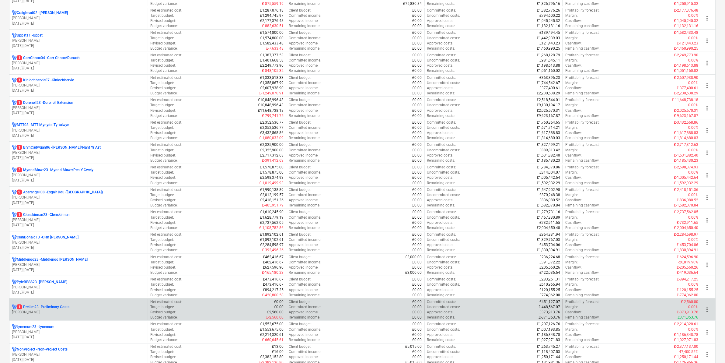 The height and width of the screenshot is (363, 725). Describe the element at coordinates (45, 103) in the screenshot. I see `p: Dorenell23 - Dorenell Extension` at that location.